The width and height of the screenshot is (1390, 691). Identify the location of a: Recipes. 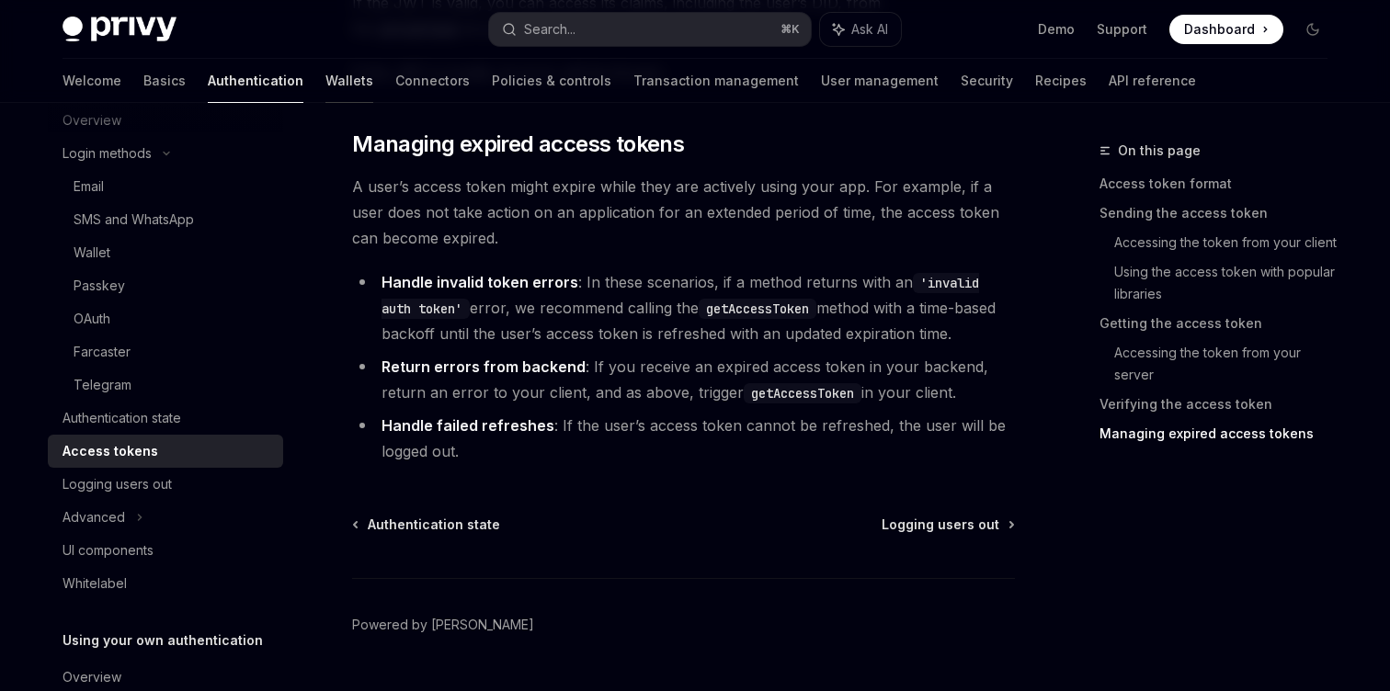
(1061, 81).